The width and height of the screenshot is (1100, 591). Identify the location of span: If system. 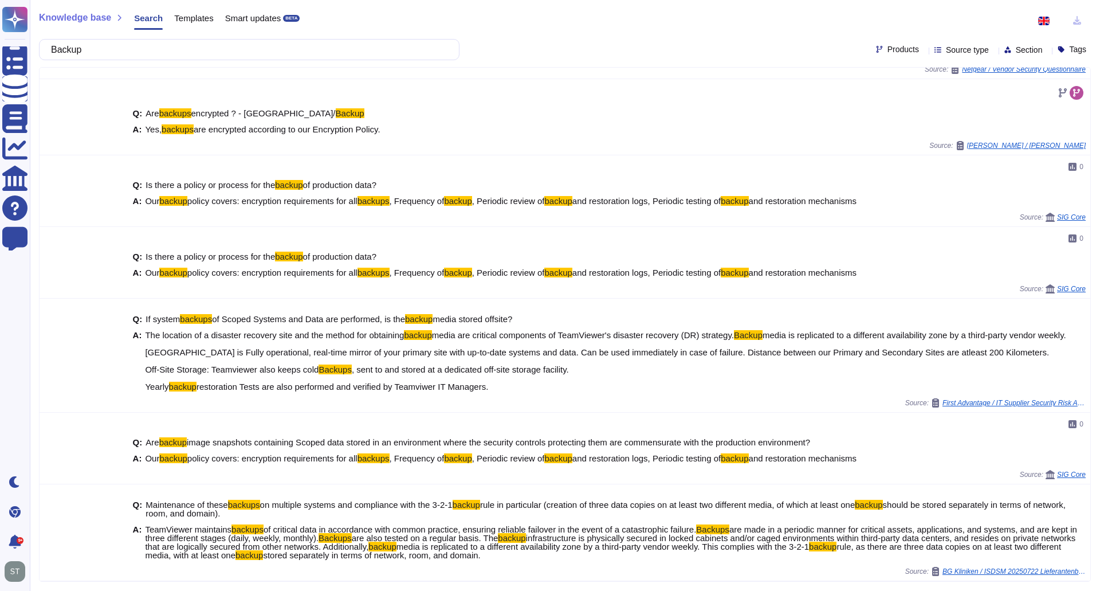
(163, 319).